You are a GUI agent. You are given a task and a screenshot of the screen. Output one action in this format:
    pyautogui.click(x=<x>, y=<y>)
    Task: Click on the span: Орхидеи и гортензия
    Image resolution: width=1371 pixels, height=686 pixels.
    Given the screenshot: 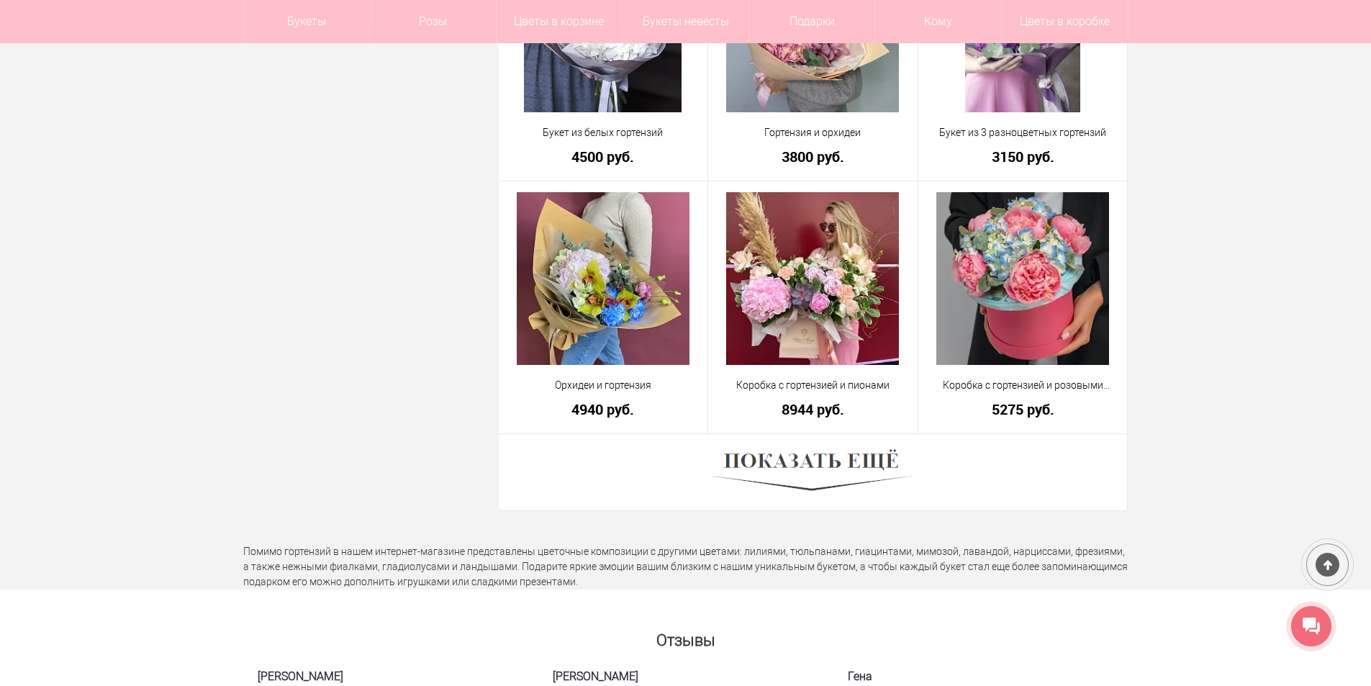 What is the action you would take?
    pyautogui.click(x=603, y=385)
    